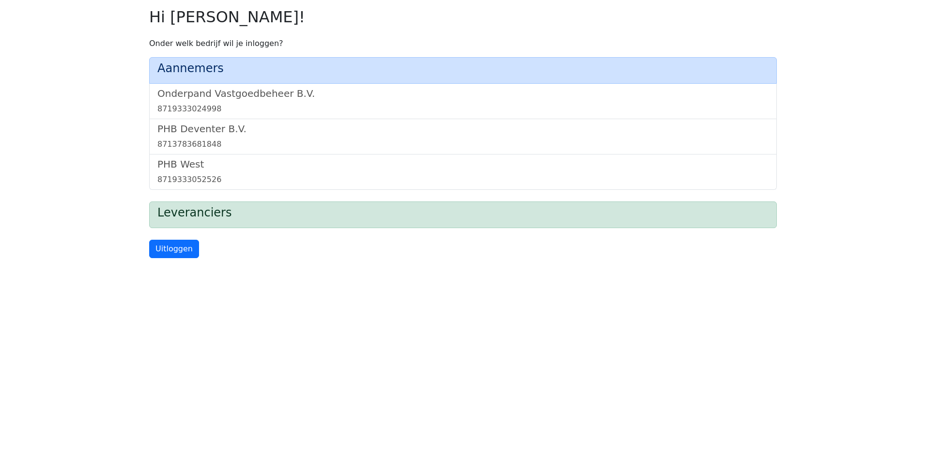  I want to click on div: 8713783681848, so click(463, 144).